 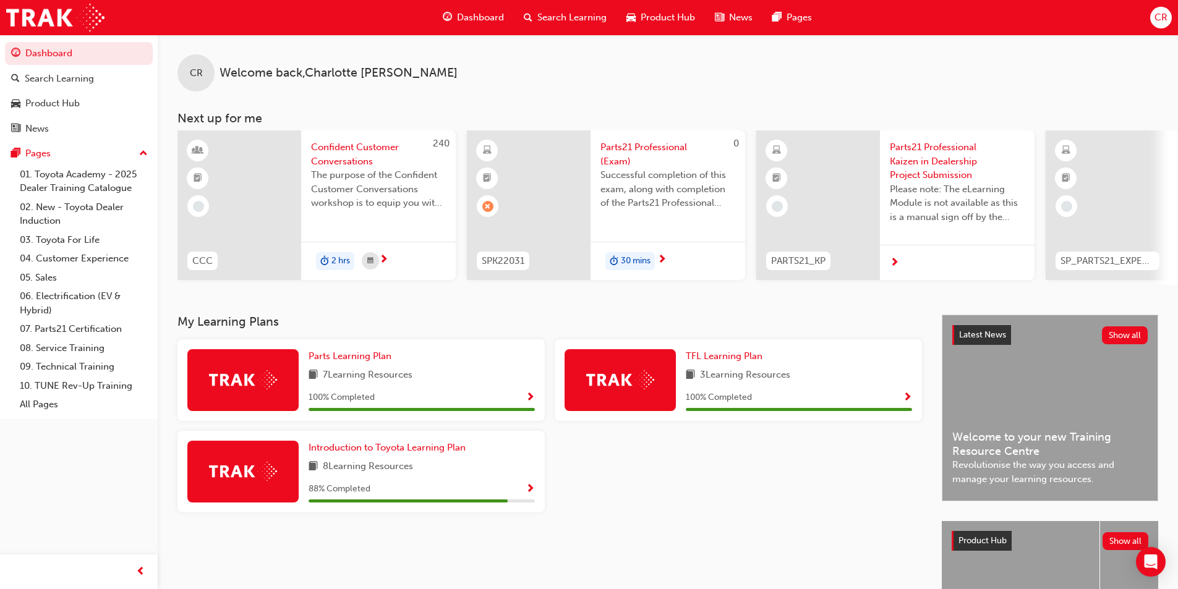 What do you see at coordinates (668, 189) in the screenshot?
I see `span: Successful completion of this exam, along with completion of the Parts21 Professional eLearning m...` at bounding box center [668, 189].